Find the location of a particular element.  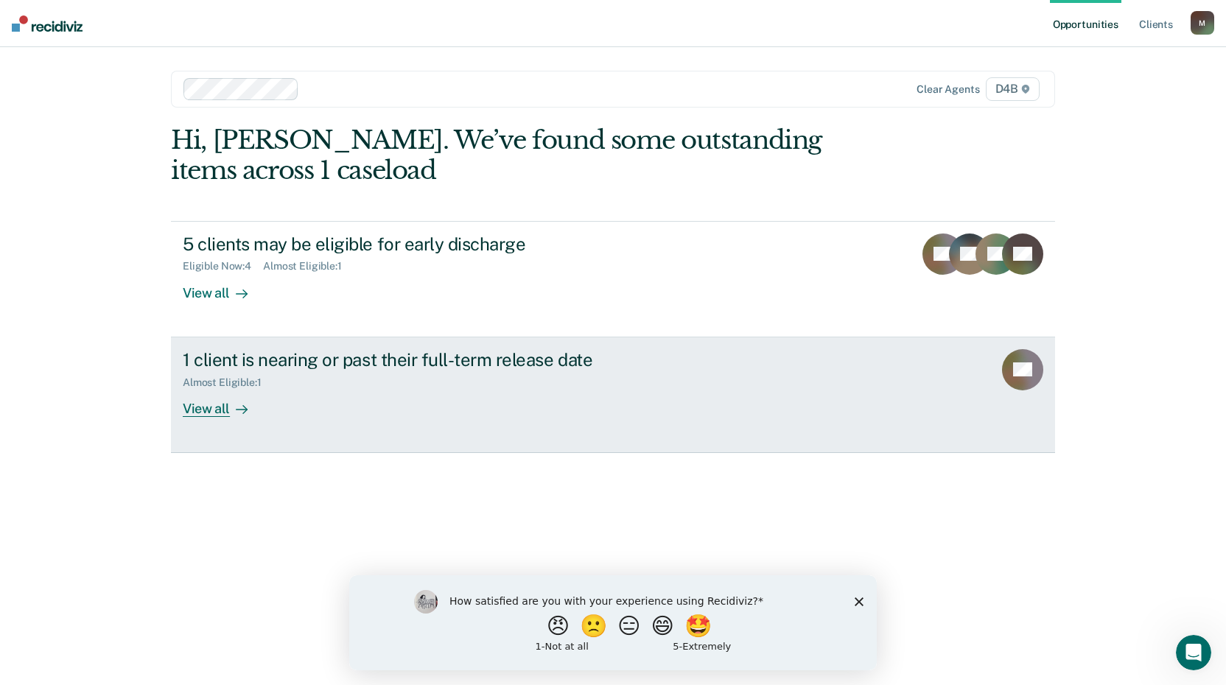

img: Profile image for Kim is located at coordinates (77, 27).